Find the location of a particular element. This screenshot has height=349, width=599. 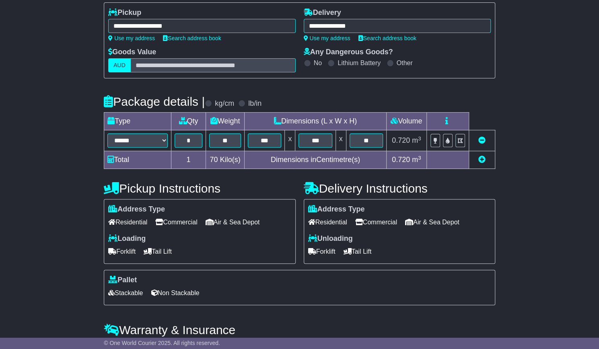

td: Weight is located at coordinates (225, 121).